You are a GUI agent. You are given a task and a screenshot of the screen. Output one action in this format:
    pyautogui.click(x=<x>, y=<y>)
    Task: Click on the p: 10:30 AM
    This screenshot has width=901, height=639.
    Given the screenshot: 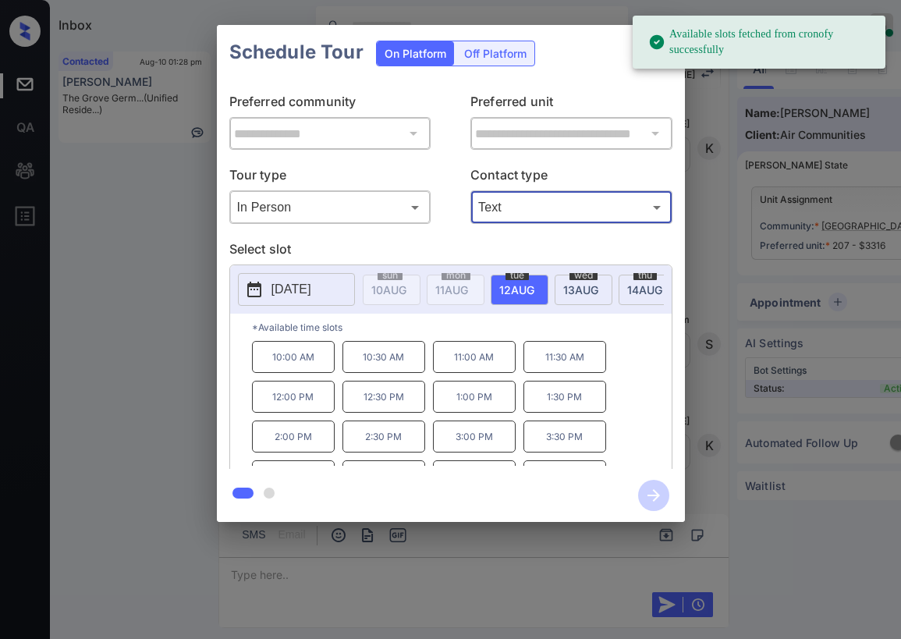 What is the action you would take?
    pyautogui.click(x=384, y=357)
    